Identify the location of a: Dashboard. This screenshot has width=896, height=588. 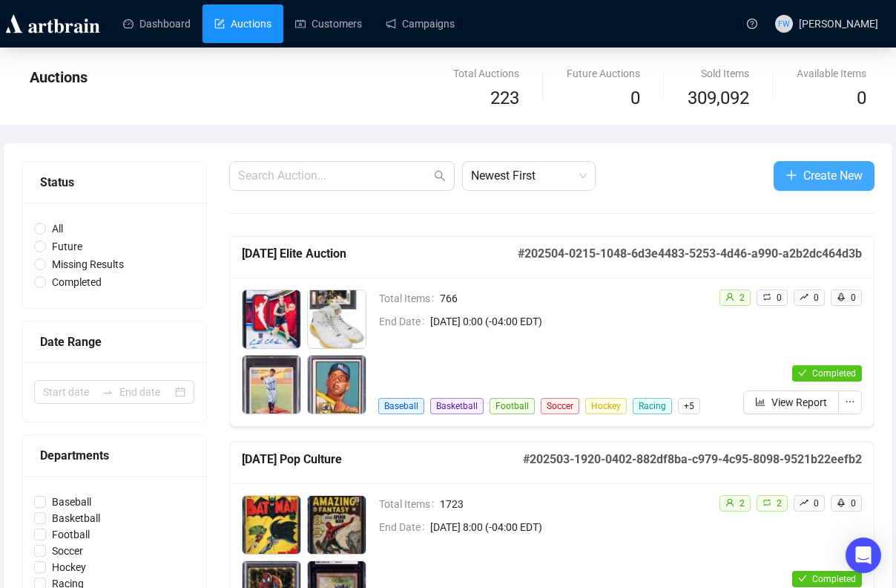
(157, 24).